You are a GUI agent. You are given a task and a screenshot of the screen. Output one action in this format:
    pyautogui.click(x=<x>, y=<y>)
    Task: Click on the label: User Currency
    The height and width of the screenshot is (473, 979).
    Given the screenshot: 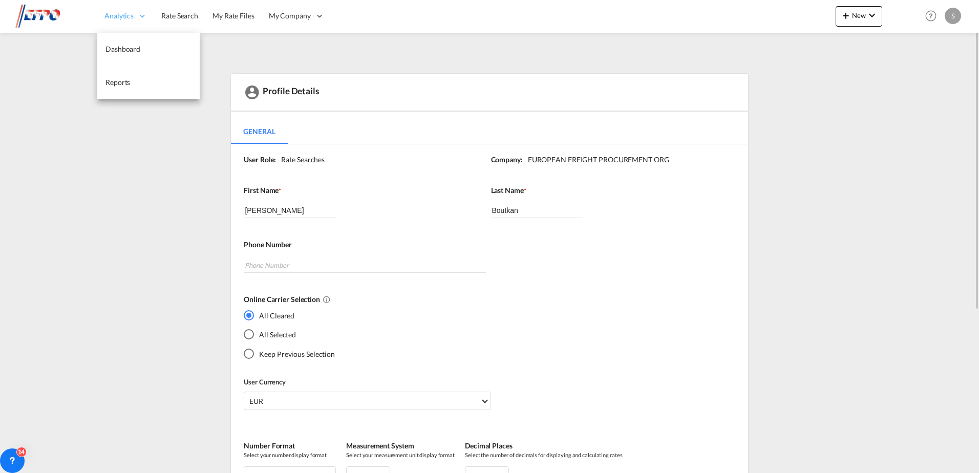 What is the action you would take?
    pyautogui.click(x=367, y=382)
    